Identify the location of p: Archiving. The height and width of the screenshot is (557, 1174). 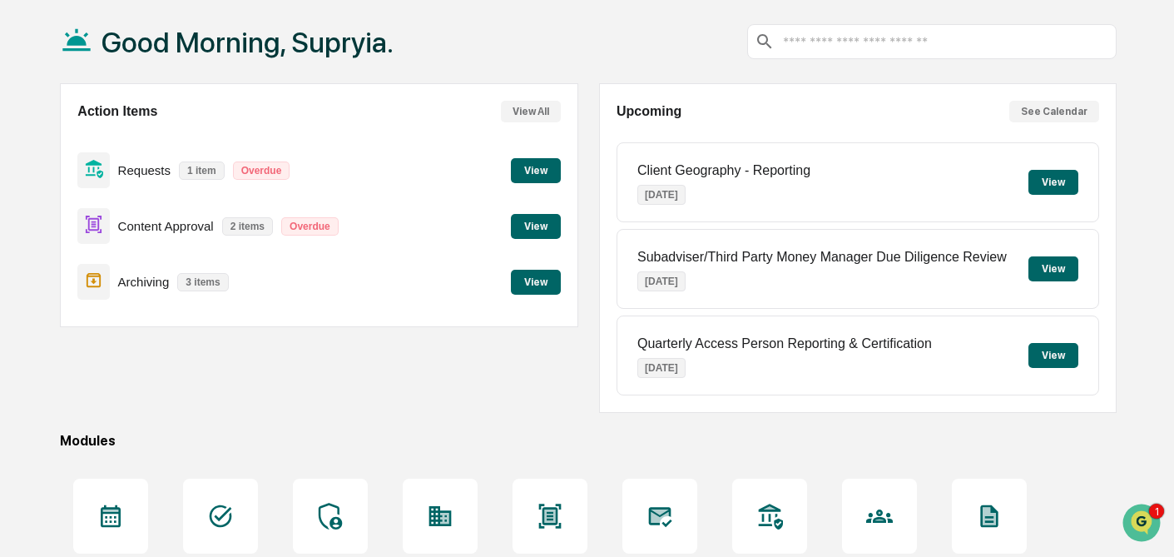
(144, 281).